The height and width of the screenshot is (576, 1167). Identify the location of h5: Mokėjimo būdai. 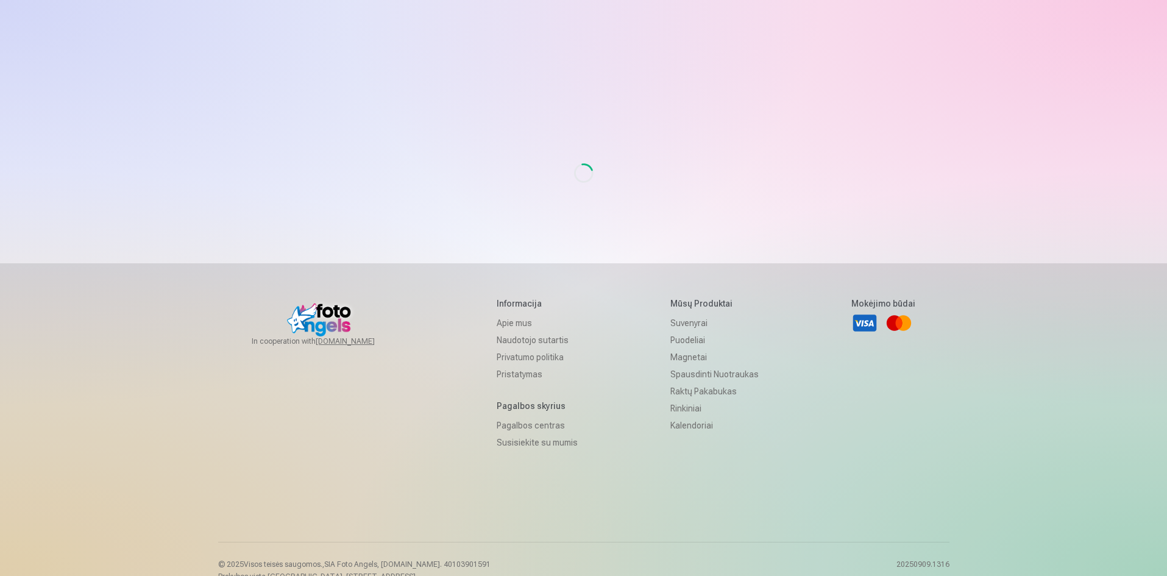
(883, 304).